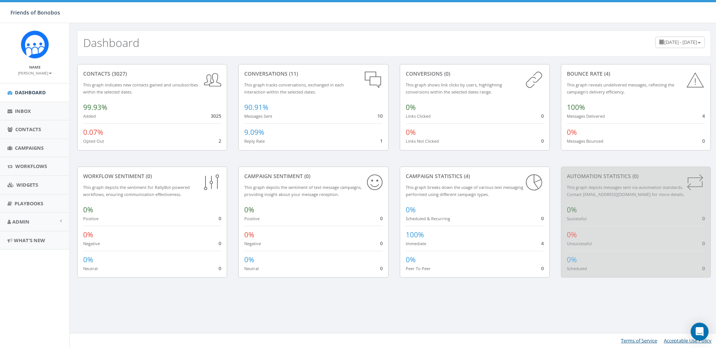 Image resolution: width=716 pixels, height=348 pixels. Describe the element at coordinates (35, 67) in the screenshot. I see `small: Name` at that location.